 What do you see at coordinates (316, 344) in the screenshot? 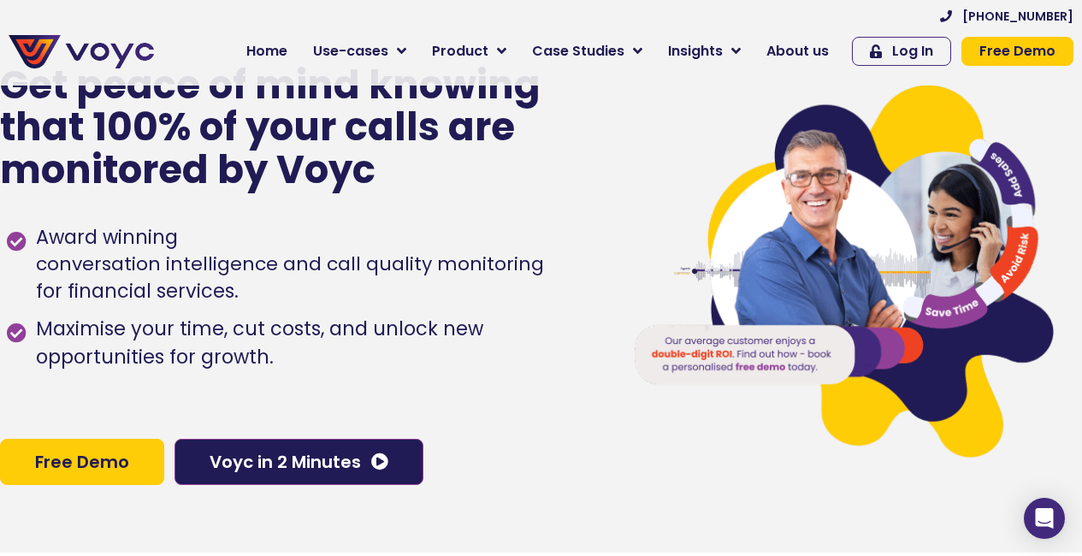
I see `span: Maximise your time, cut costs, and unlock new opportunities for growth.` at bounding box center [316, 344].